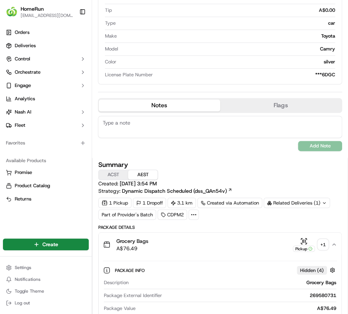 Image resolution: width=348 pixels, height=314 pixels. I want to click on button: Fleet, so click(46, 125).